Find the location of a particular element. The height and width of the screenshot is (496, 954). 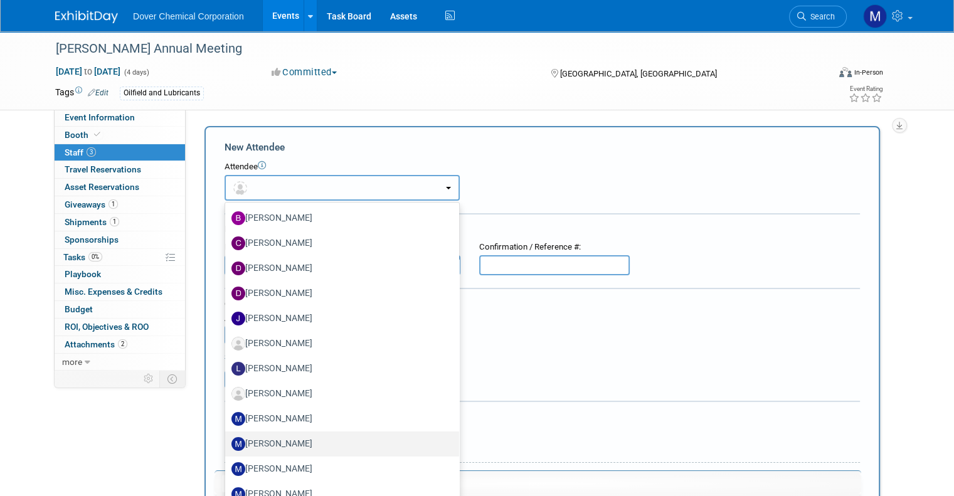

span: Playbook is located at coordinates (83, 274).